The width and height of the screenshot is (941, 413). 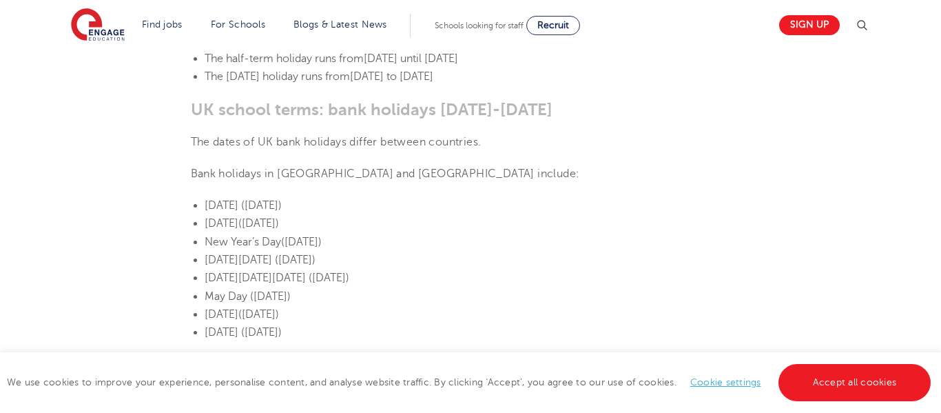 I want to click on span: Recruit, so click(x=553, y=25).